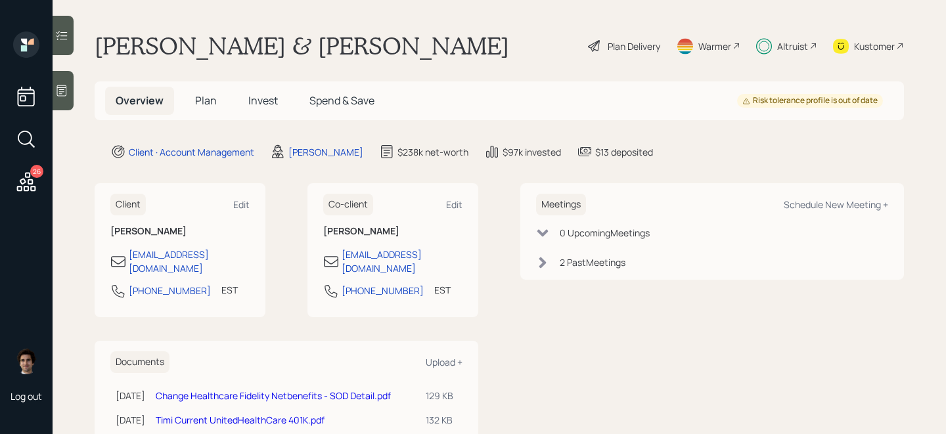  What do you see at coordinates (624, 152) in the screenshot?
I see `div: $13 deposited` at bounding box center [624, 152].